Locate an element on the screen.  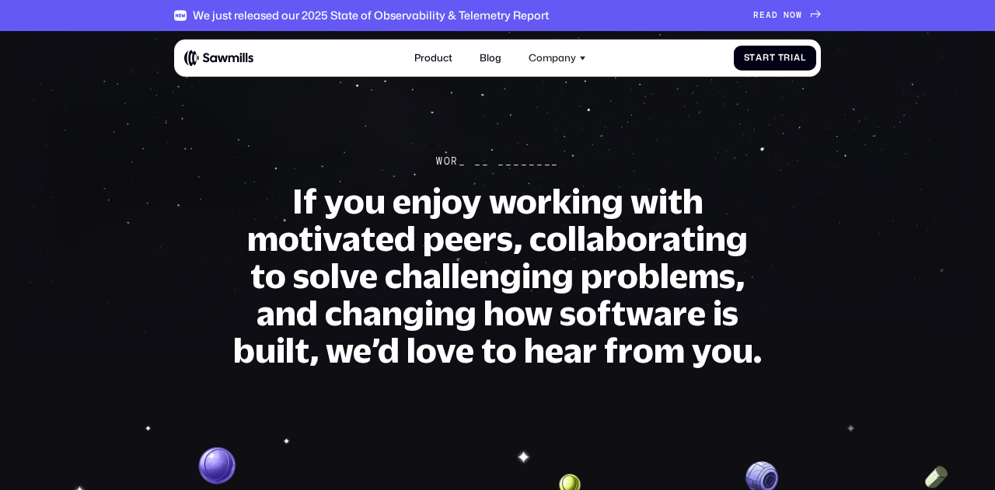
span: R is located at coordinates (756, 15).